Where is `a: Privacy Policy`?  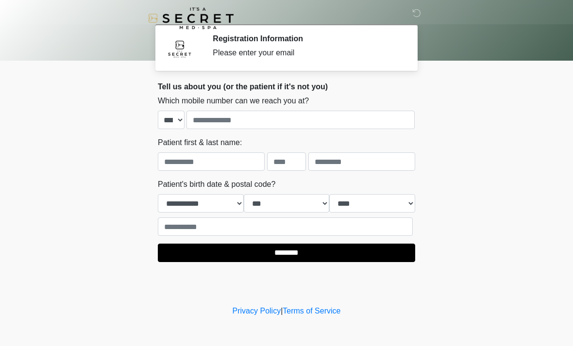 a: Privacy Policy is located at coordinates (257, 311).